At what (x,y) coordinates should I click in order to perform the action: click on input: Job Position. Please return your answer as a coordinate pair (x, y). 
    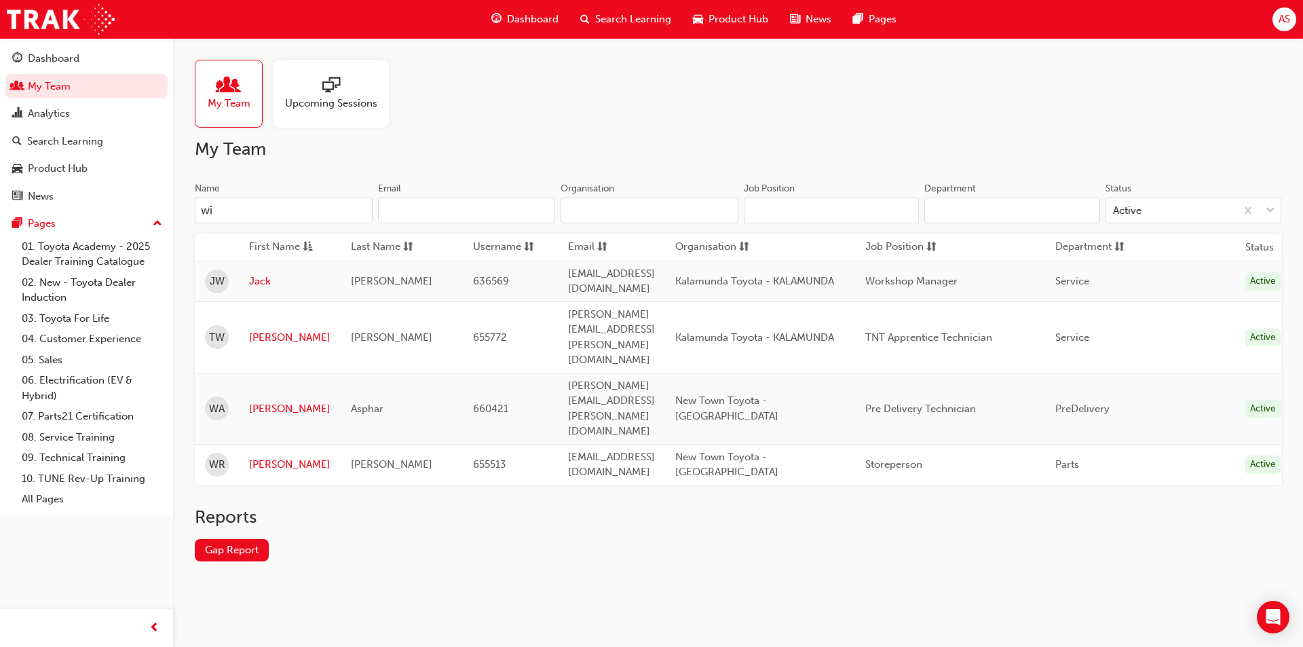
    Looking at the image, I should click on (831, 210).